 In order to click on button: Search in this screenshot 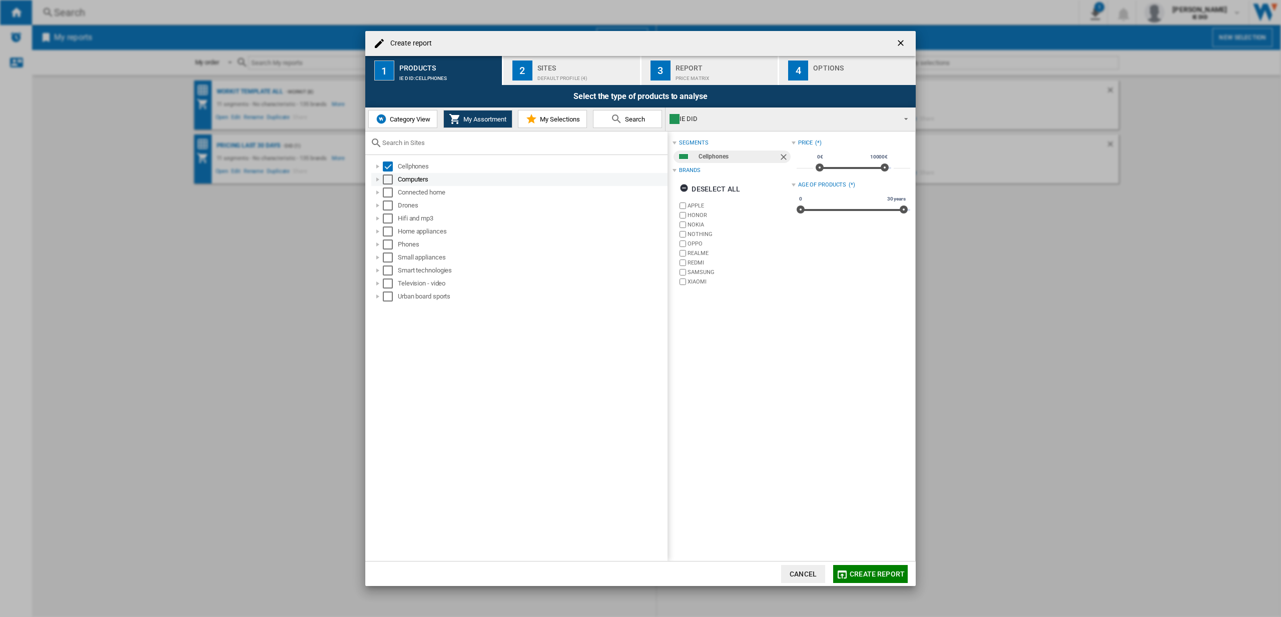, I will do `click(627, 119)`.